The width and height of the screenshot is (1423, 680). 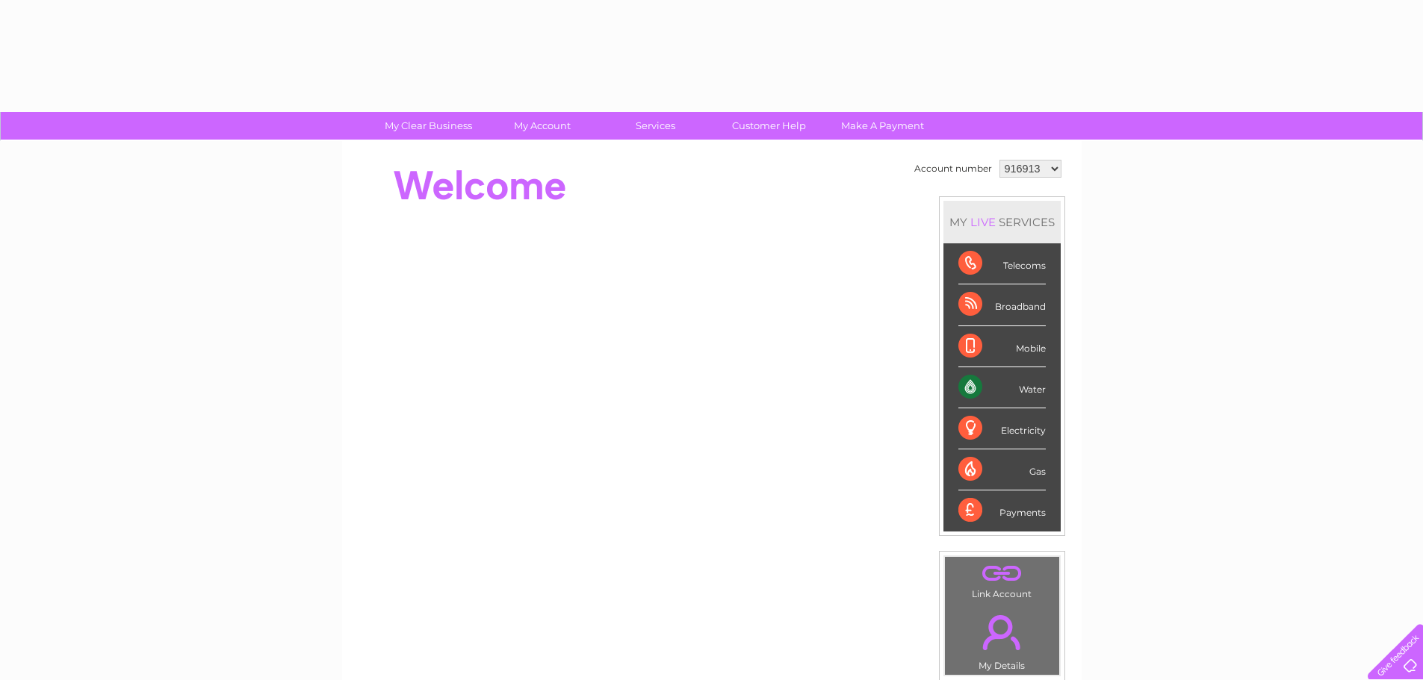 I want to click on div: Telecoms, so click(x=1001, y=264).